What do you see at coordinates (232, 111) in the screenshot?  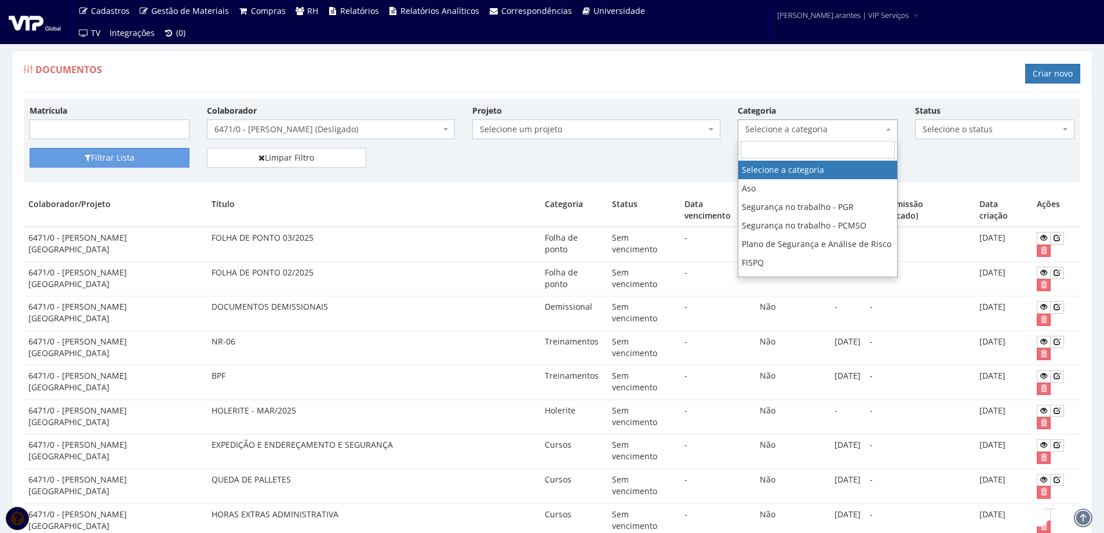 I see `label: Colaborador` at bounding box center [232, 111].